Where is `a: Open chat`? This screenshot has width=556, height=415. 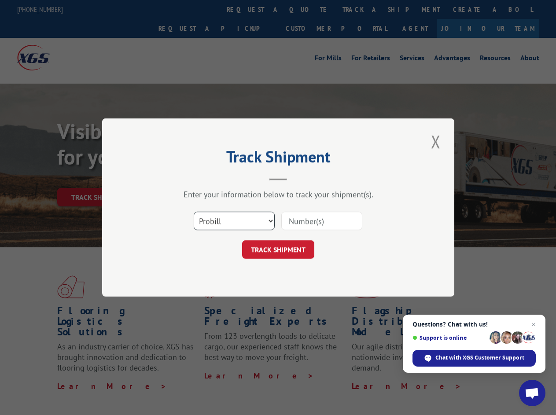 a: Open chat is located at coordinates (532, 393).